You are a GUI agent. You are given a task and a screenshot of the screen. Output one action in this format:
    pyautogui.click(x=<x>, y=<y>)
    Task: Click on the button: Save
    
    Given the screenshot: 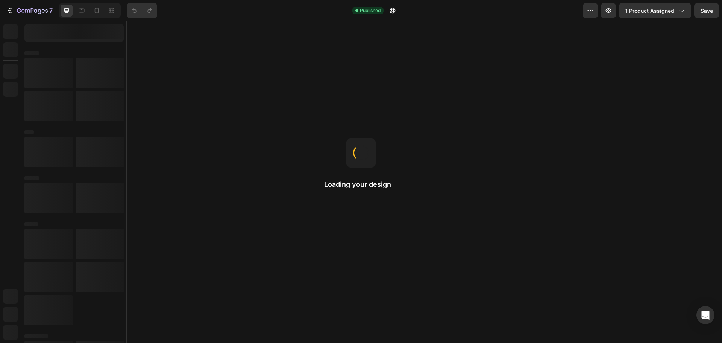 What is the action you would take?
    pyautogui.click(x=707, y=11)
    